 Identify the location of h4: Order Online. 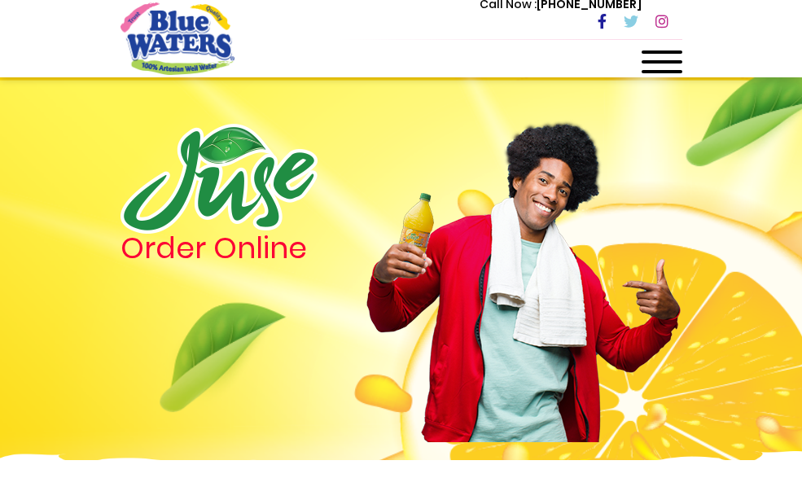
(230, 248).